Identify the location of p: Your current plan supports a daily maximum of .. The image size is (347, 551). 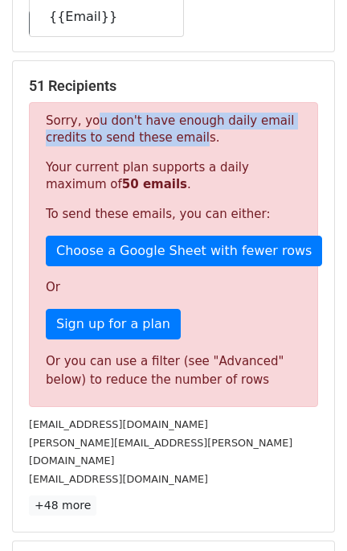
(174, 176).